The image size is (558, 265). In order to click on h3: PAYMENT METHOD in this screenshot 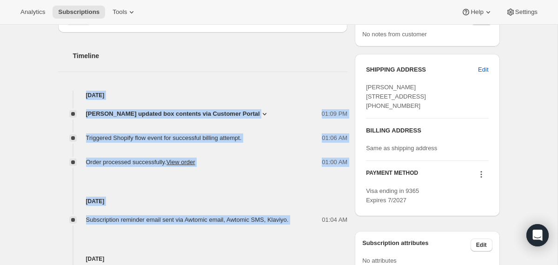, I will do `click(392, 175)`.